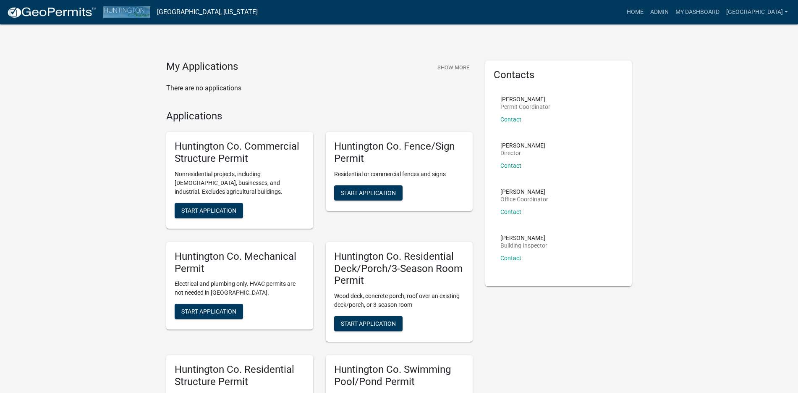  I want to click on p: Office Coordinator, so click(525, 199).